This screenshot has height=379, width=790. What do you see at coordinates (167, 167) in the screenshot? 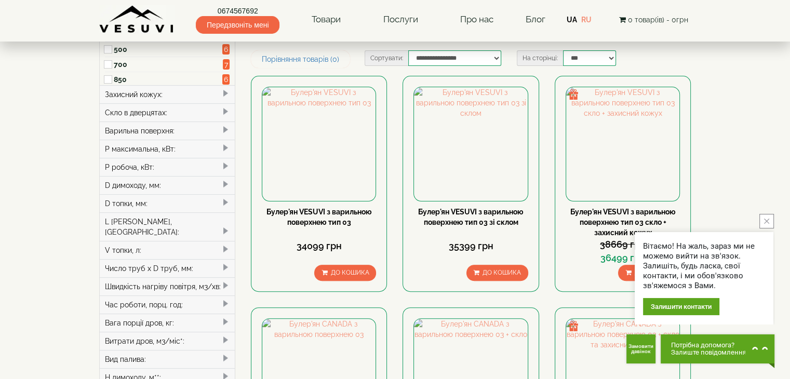
I see `div: P робоча, кВт:` at bounding box center [167, 167].